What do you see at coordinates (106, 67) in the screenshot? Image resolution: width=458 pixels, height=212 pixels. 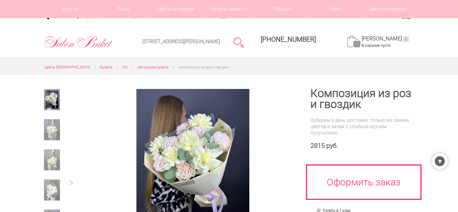 I see `a: Букеты` at bounding box center [106, 67].